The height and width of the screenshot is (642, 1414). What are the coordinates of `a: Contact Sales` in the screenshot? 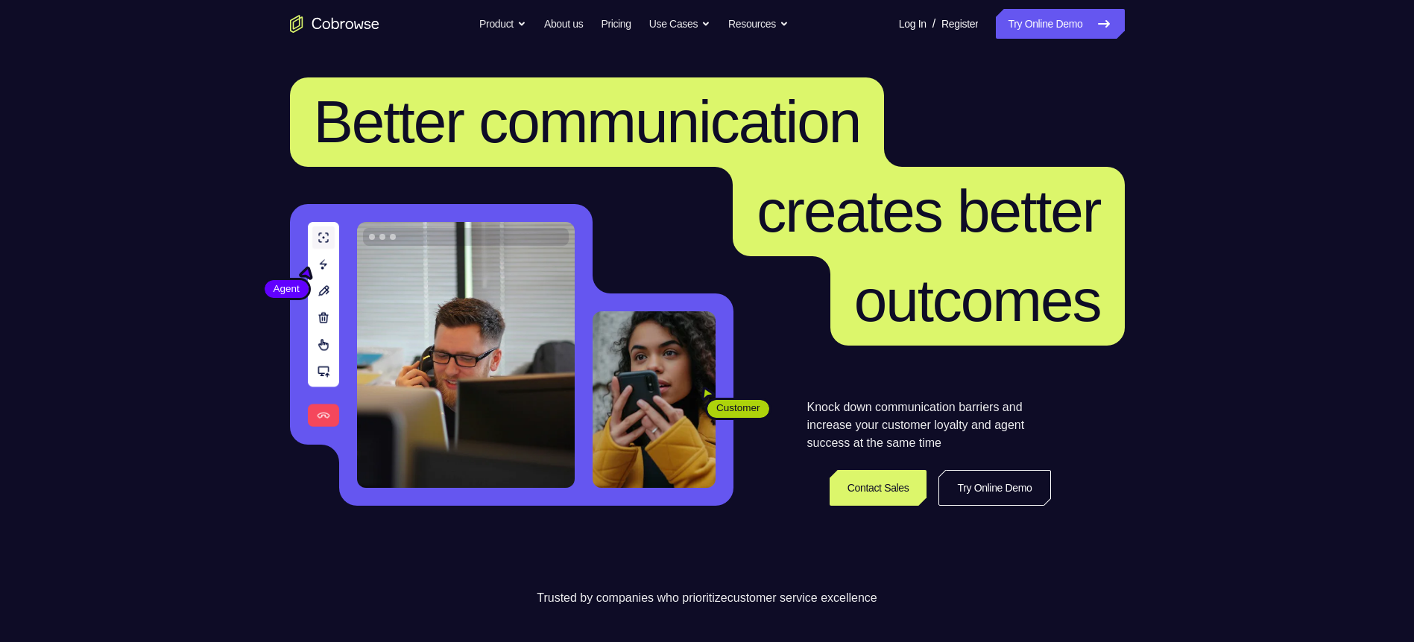 It's located at (878, 488).